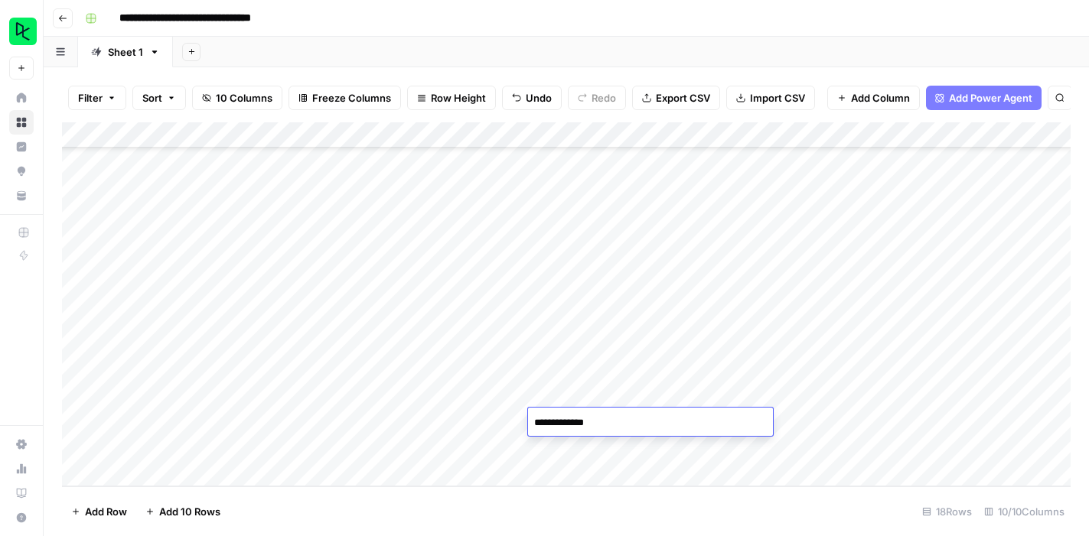 The image size is (1089, 536). What do you see at coordinates (21, 122) in the screenshot?
I see `a: Browse` at bounding box center [21, 122].